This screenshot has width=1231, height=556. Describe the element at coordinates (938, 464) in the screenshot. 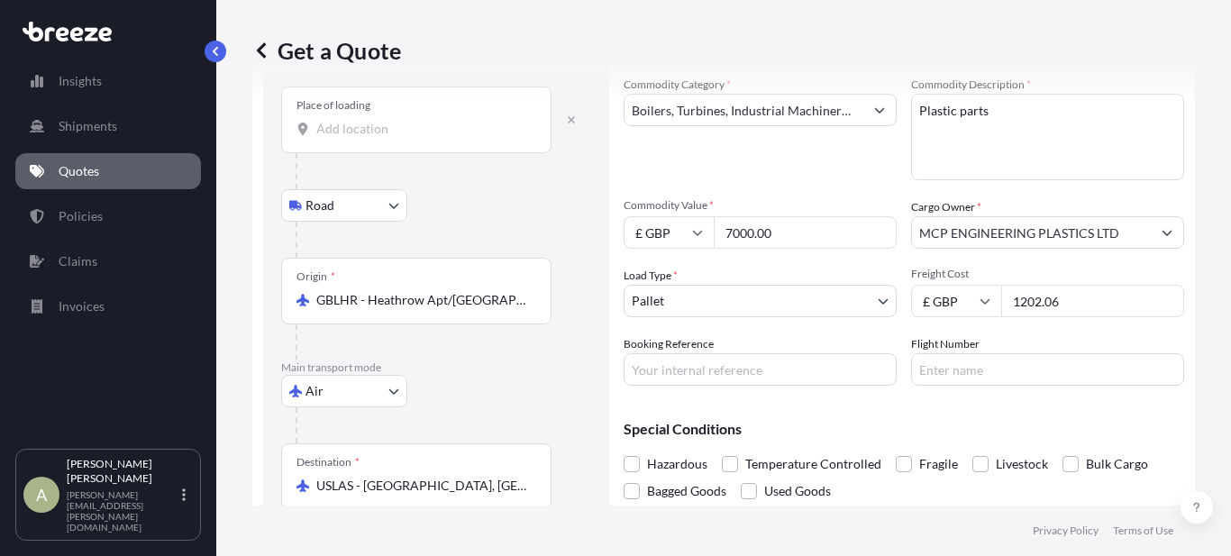

I see `span: Fragile` at that location.